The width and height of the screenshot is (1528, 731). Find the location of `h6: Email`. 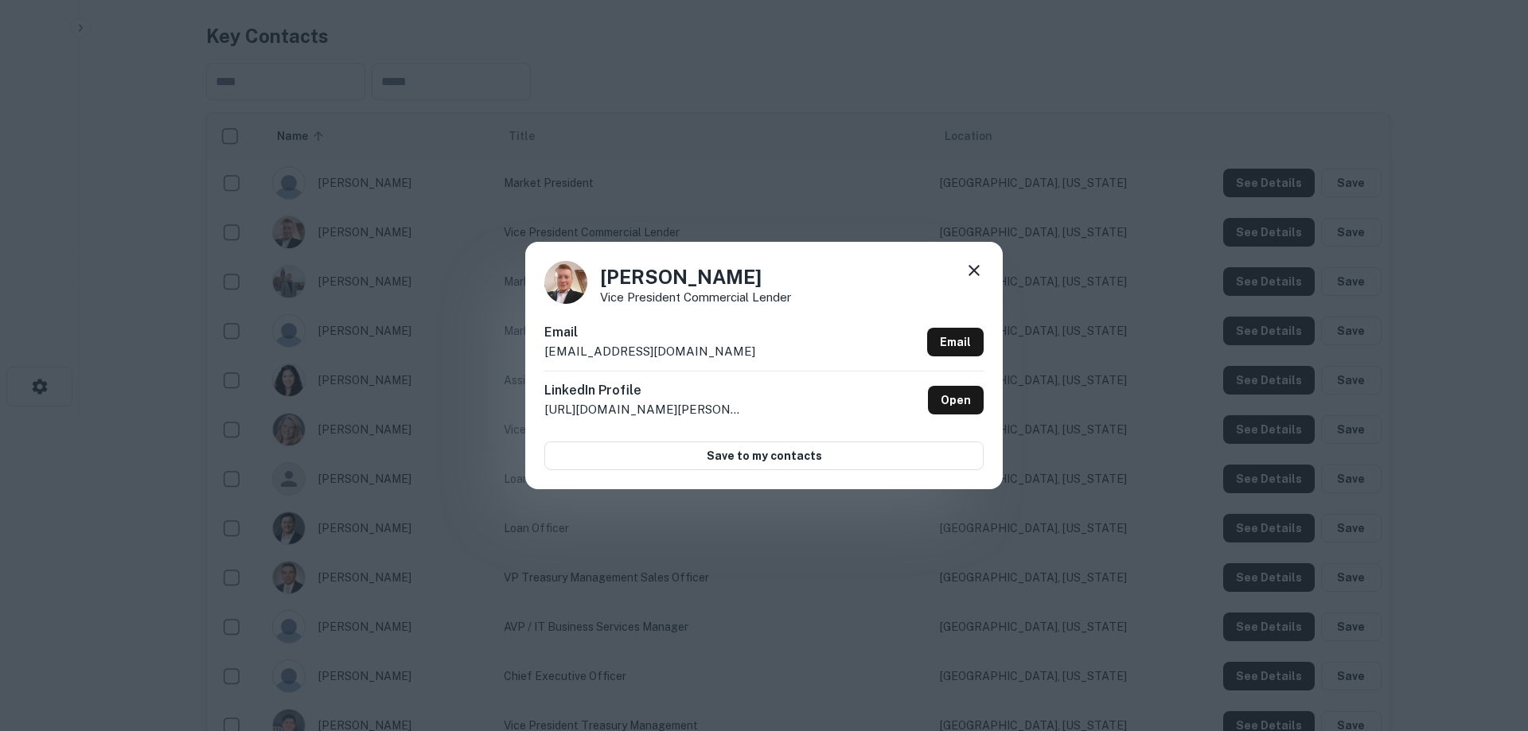

h6: Email is located at coordinates (649, 333).